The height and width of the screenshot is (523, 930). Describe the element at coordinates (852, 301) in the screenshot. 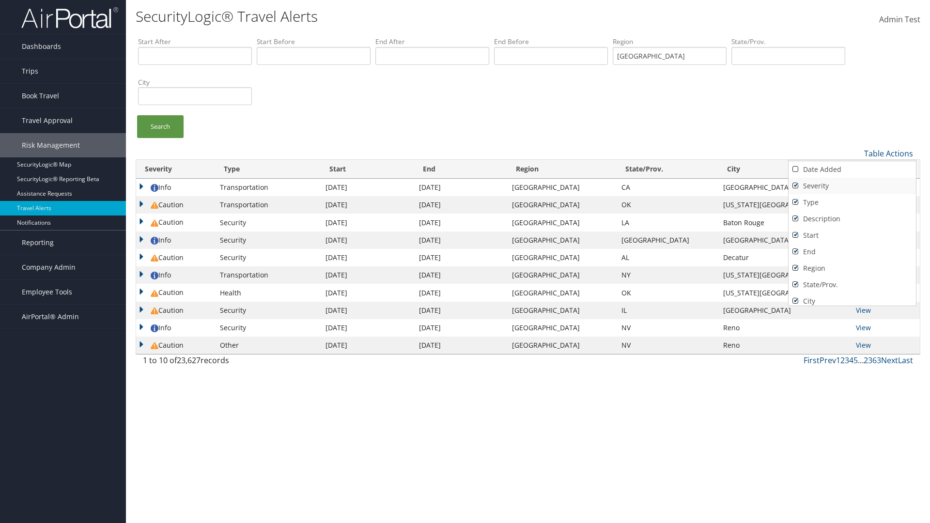

I see `a: City` at that location.